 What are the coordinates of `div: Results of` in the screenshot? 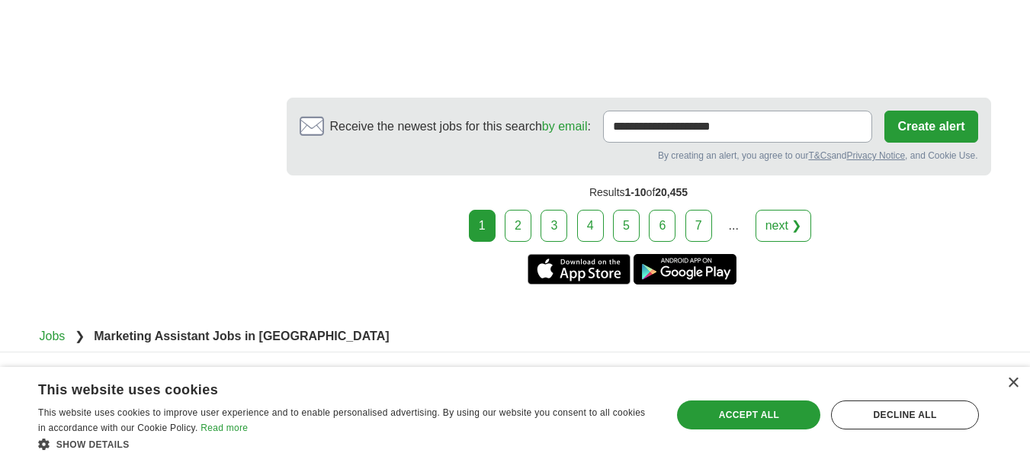 It's located at (639, 192).